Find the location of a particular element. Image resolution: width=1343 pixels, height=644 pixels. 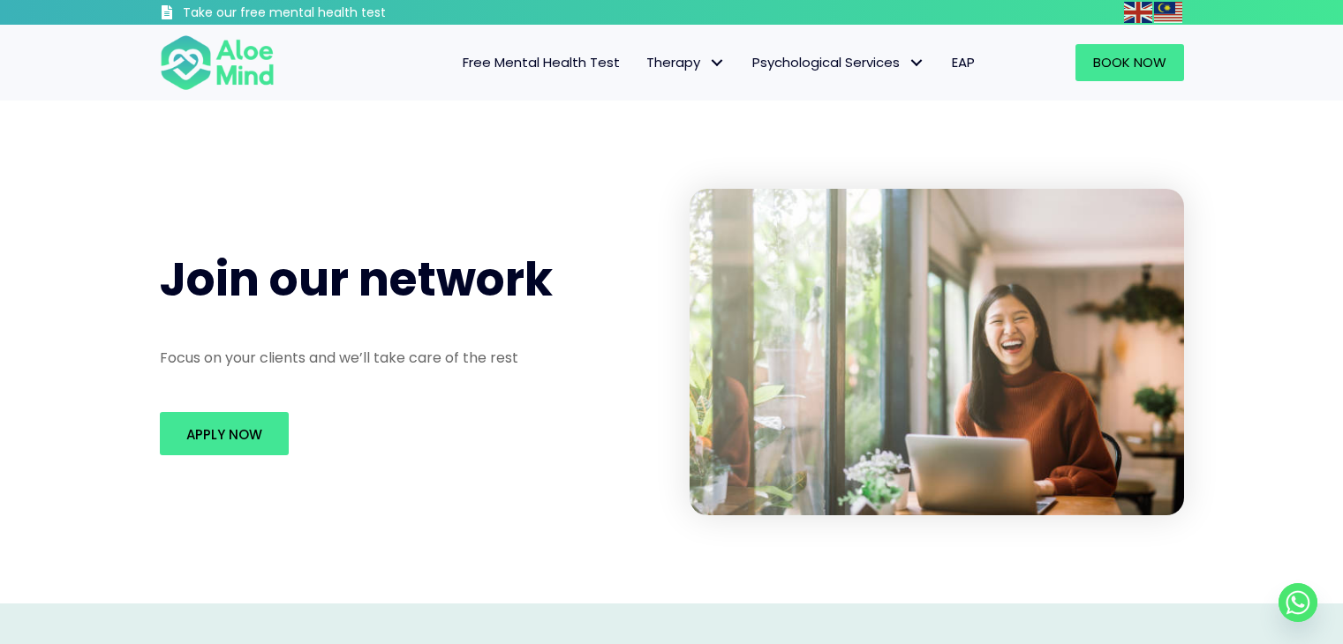

a: EAP is located at coordinates (963, 63).